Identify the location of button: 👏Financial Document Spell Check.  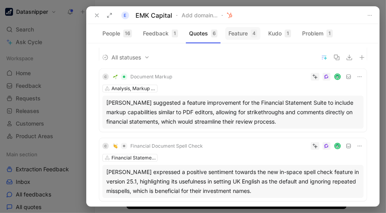
(158, 146).